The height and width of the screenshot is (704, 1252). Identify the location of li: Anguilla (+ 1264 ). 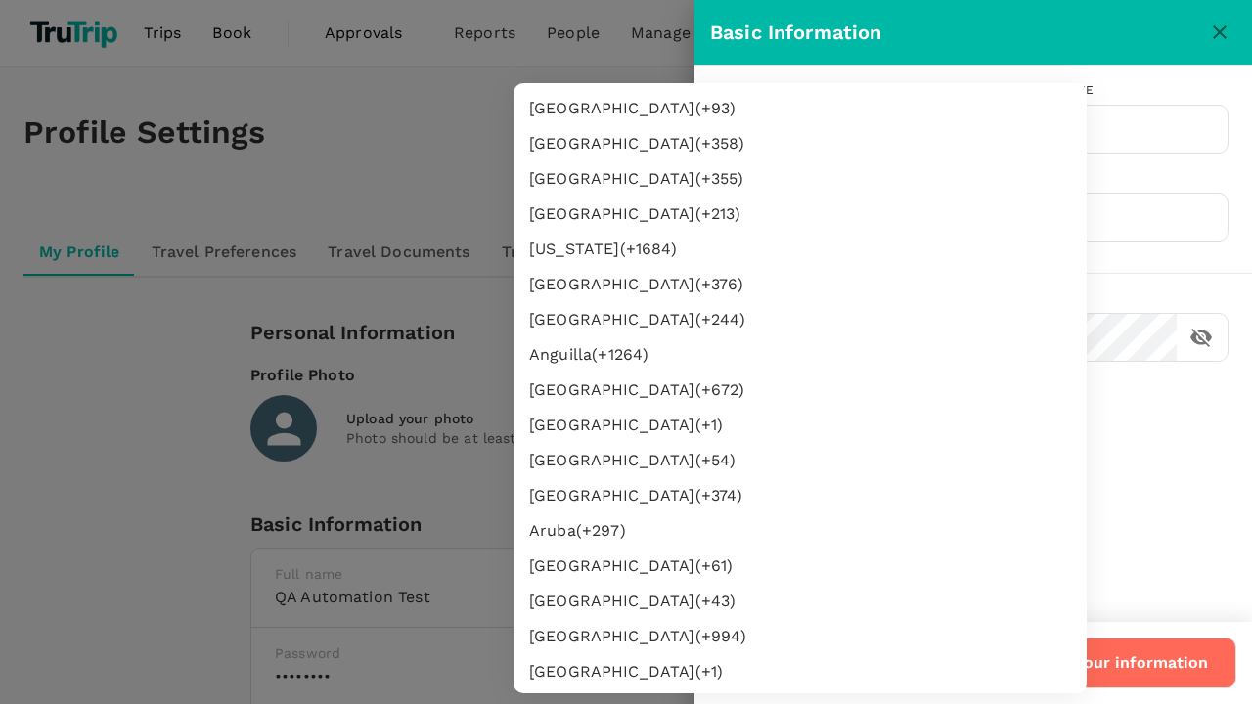
(800, 355).